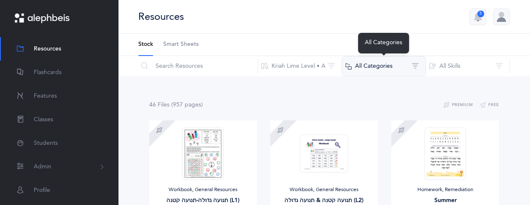  What do you see at coordinates (159, 105) in the screenshot?
I see `span: 46 File` at bounding box center [159, 105].